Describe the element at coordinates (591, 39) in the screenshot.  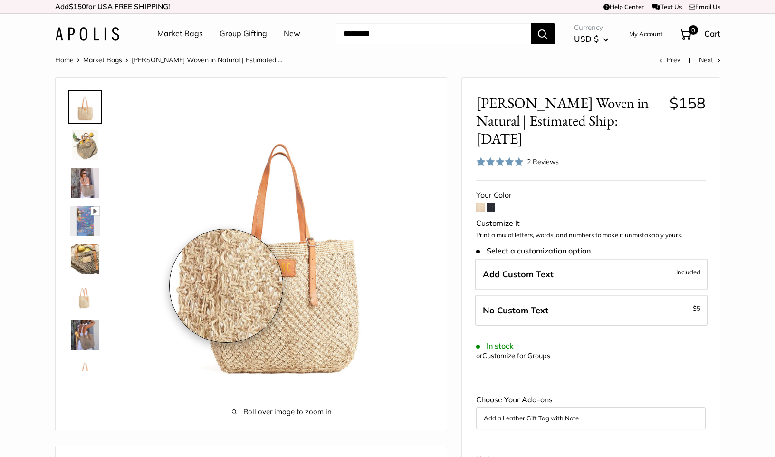
I see `button: USD $` at that location.